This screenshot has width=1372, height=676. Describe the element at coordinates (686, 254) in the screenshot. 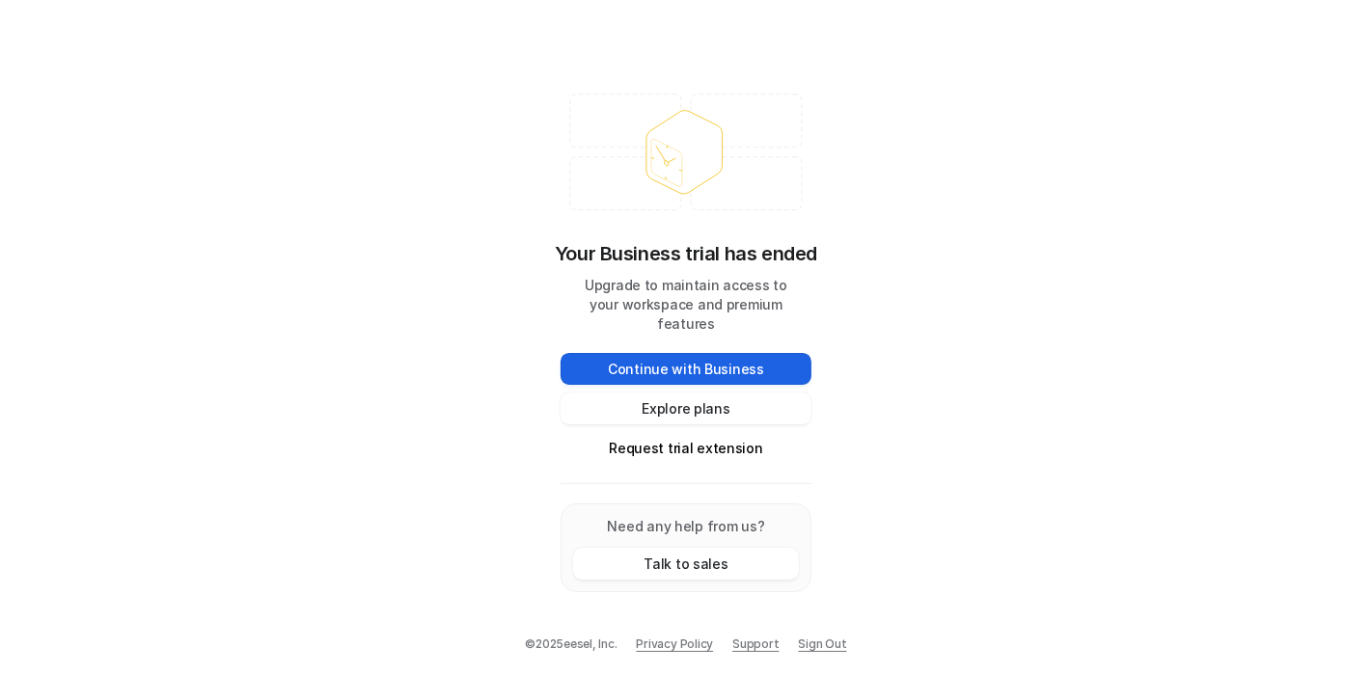

I see `p: Your Business trial has ended` at that location.